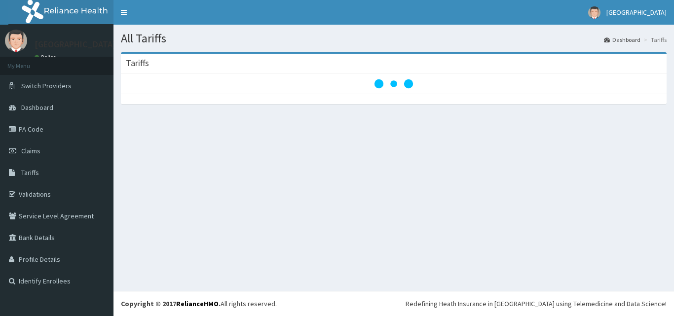  I want to click on a: RelianceHMO, so click(197, 304).